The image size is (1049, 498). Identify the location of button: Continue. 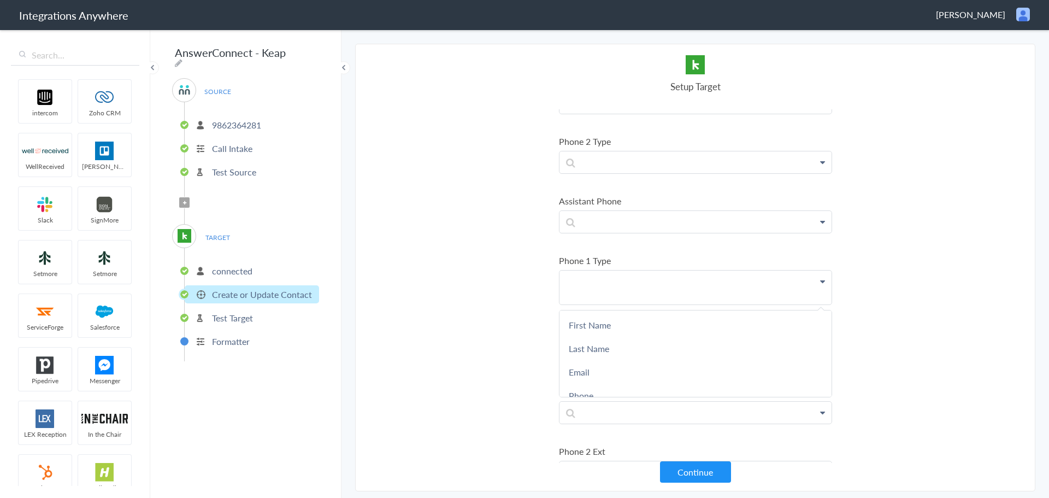
(696, 472).